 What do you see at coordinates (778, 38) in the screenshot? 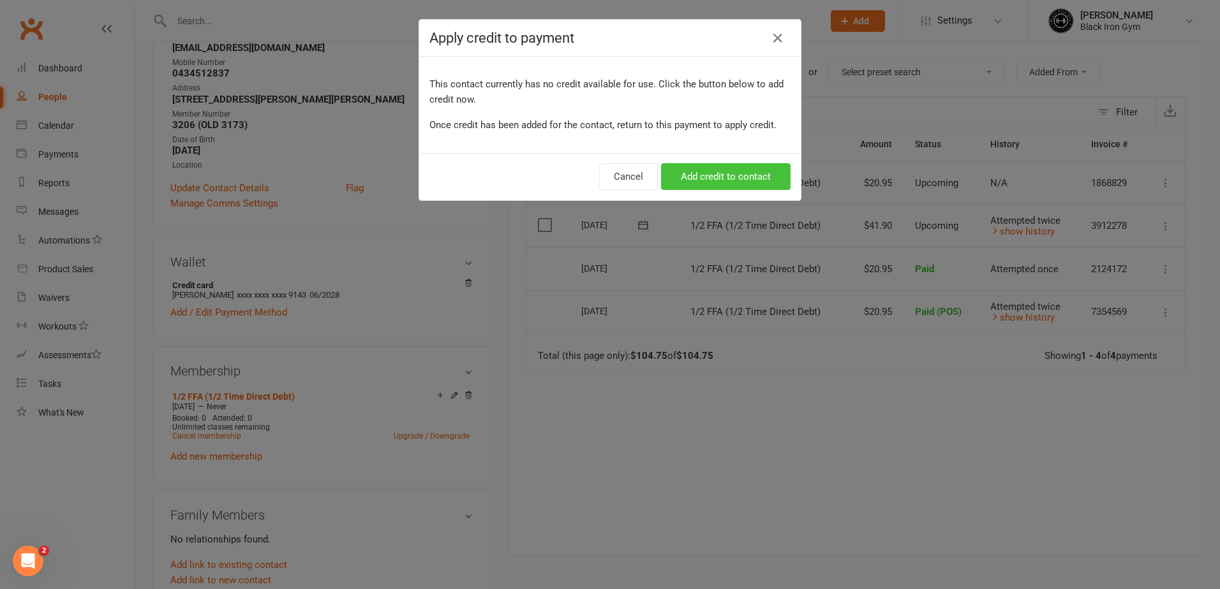
I see `a: Close` at bounding box center [778, 38].